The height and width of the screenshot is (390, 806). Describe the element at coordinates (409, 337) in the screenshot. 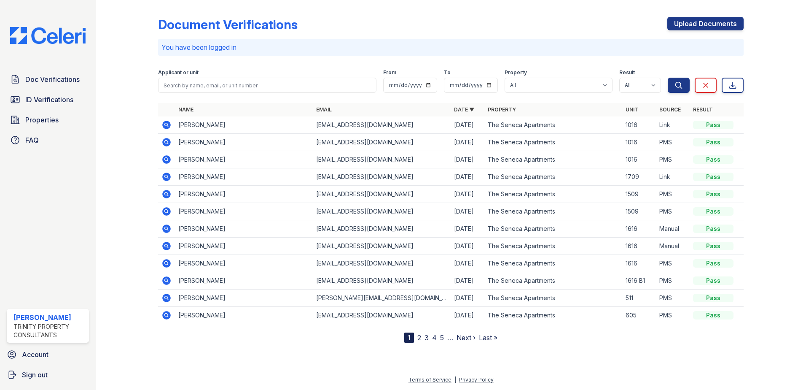

I see `div: 1` at that location.